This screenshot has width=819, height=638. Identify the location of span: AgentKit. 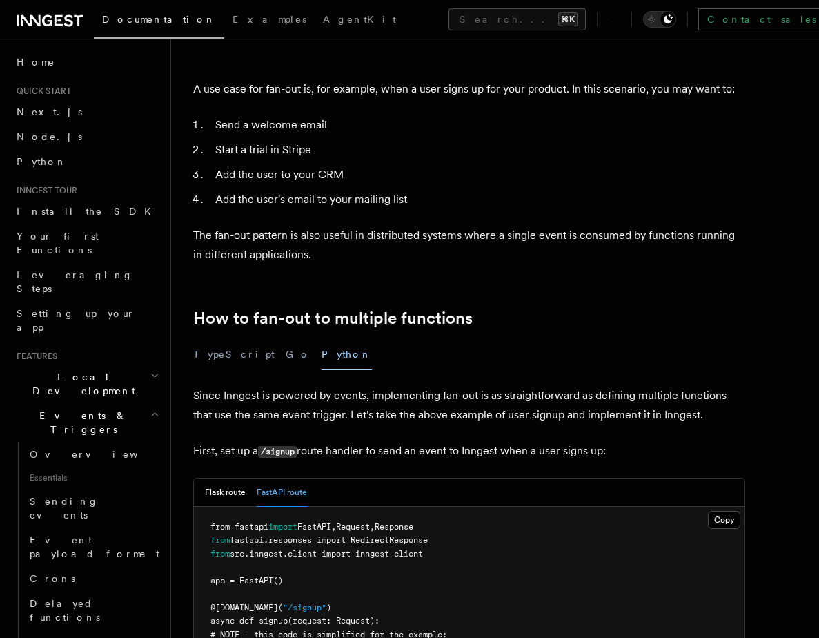
(360, 19).